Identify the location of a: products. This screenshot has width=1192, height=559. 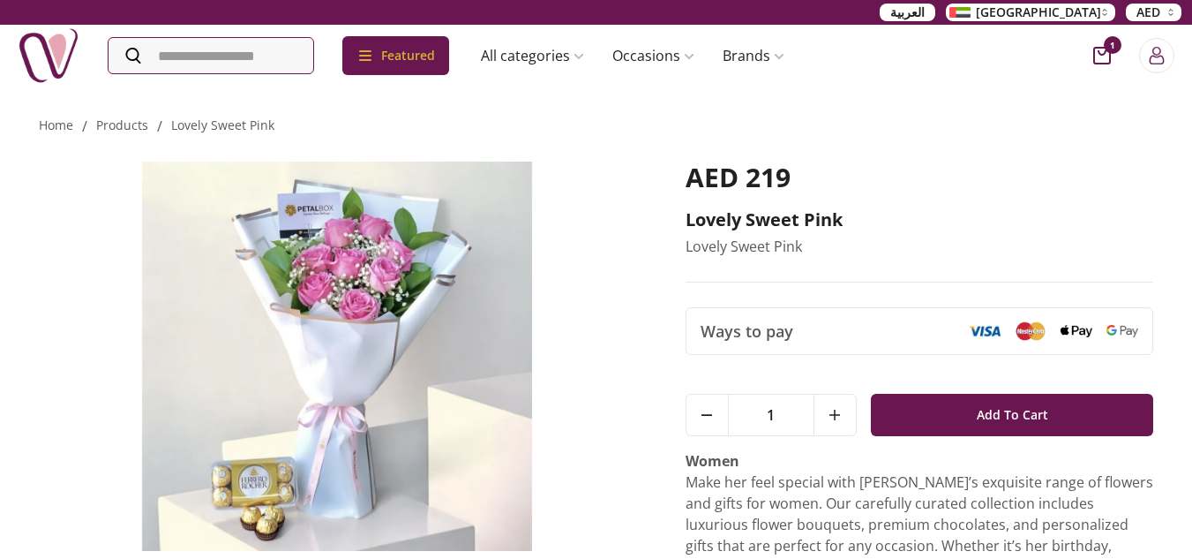
(122, 124).